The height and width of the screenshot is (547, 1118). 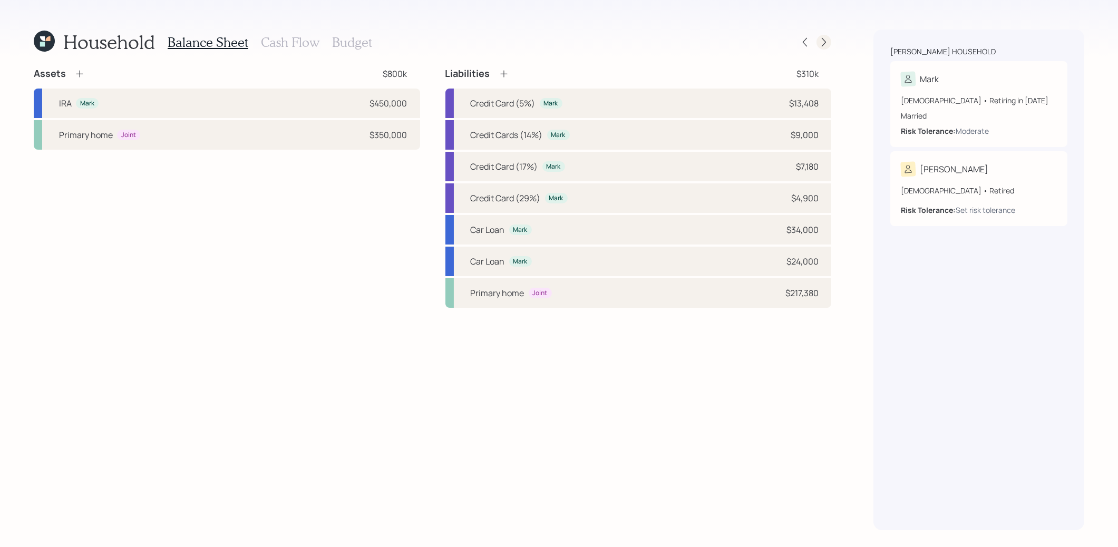 What do you see at coordinates (503, 103) in the screenshot?
I see `div: Credit Card (5%)` at bounding box center [503, 103].